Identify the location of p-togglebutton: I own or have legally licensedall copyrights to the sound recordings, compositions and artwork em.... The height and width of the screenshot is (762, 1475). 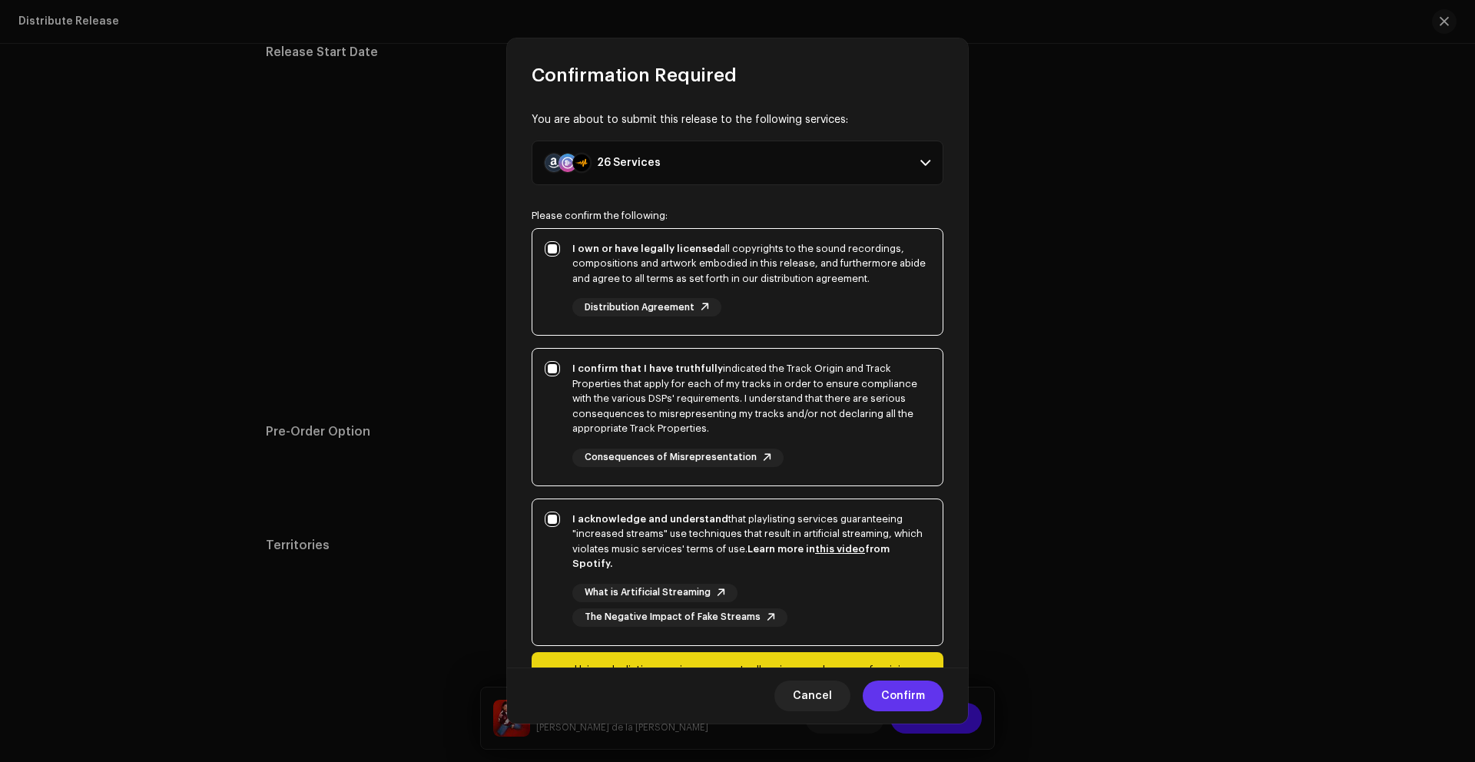
(738, 282).